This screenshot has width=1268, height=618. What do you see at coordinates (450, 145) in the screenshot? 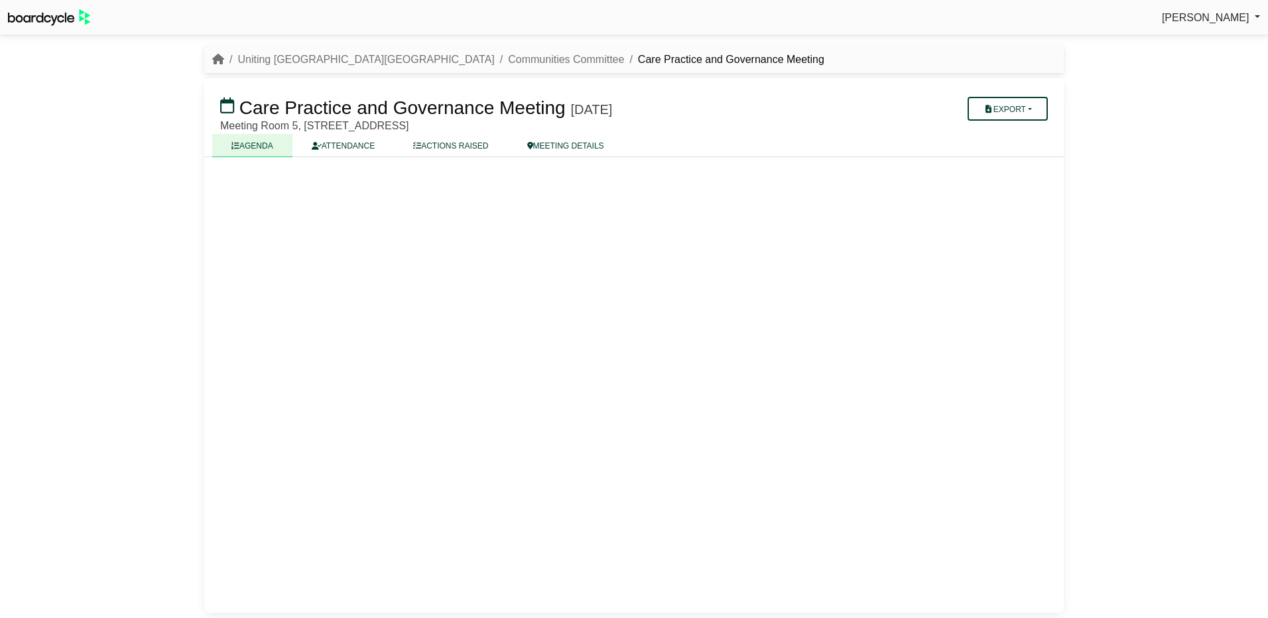
I see `a: ACTIONS RAISED` at bounding box center [450, 145].